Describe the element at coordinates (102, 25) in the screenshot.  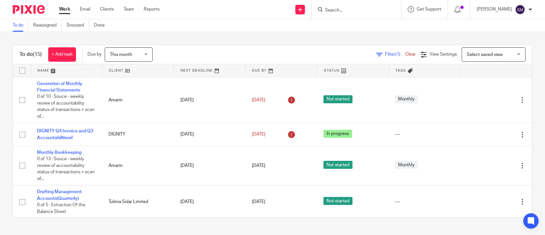
I see `a: Done` at that location.